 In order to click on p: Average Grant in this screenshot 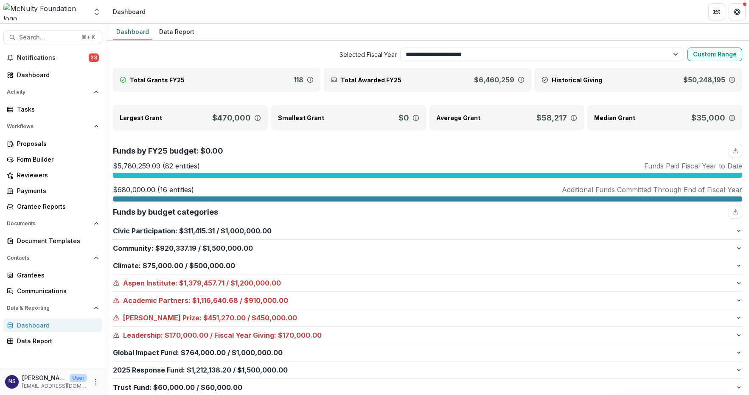, I will do `click(458, 117)`.